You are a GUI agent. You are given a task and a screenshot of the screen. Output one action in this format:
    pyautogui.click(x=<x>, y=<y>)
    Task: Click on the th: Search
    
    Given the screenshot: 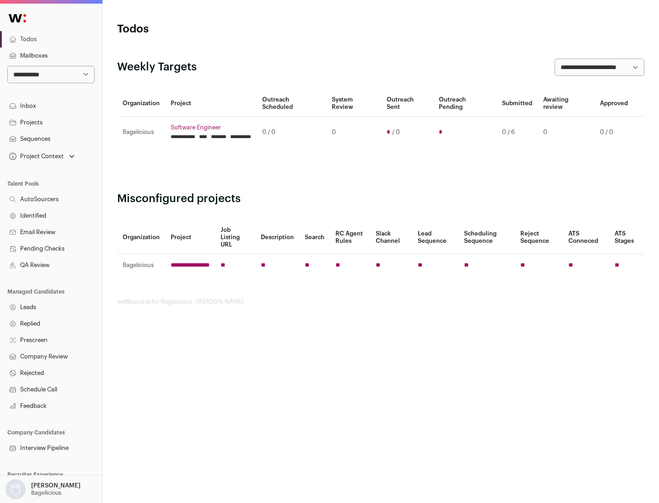 What is the action you would take?
    pyautogui.click(x=314, y=237)
    